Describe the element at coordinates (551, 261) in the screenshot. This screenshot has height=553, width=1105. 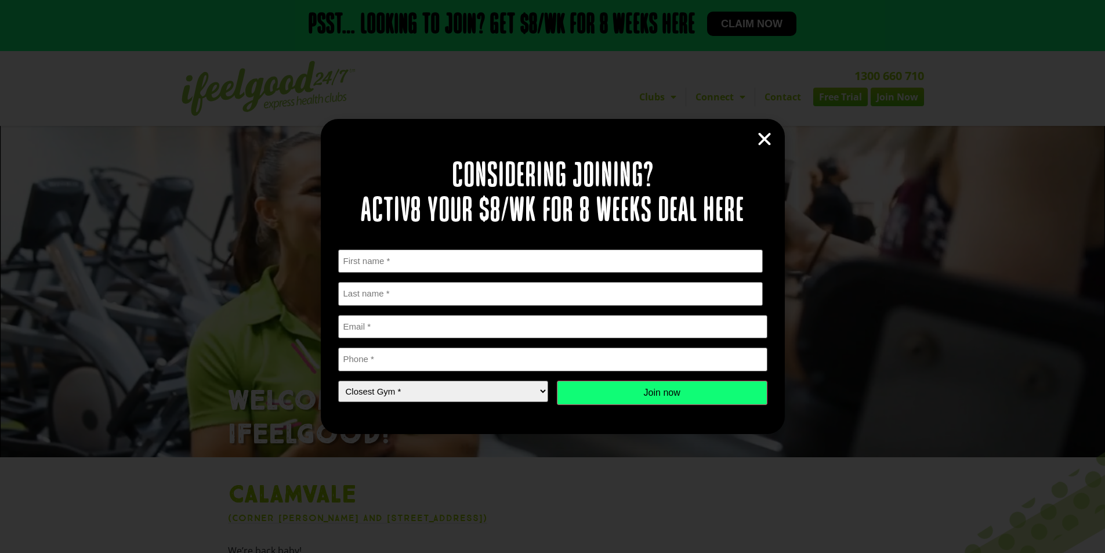
I see `input: First name *` at that location.